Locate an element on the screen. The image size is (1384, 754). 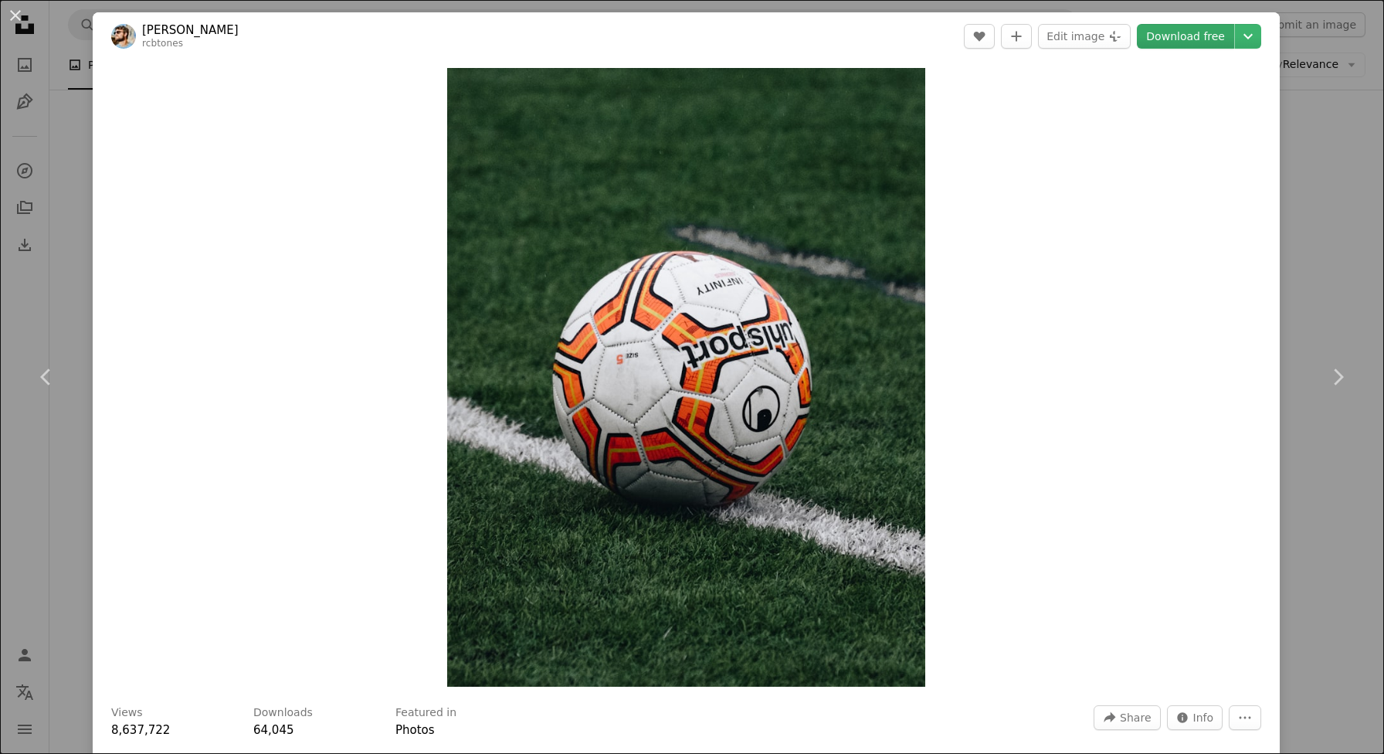
button: Stats about this image is located at coordinates (1195, 718).